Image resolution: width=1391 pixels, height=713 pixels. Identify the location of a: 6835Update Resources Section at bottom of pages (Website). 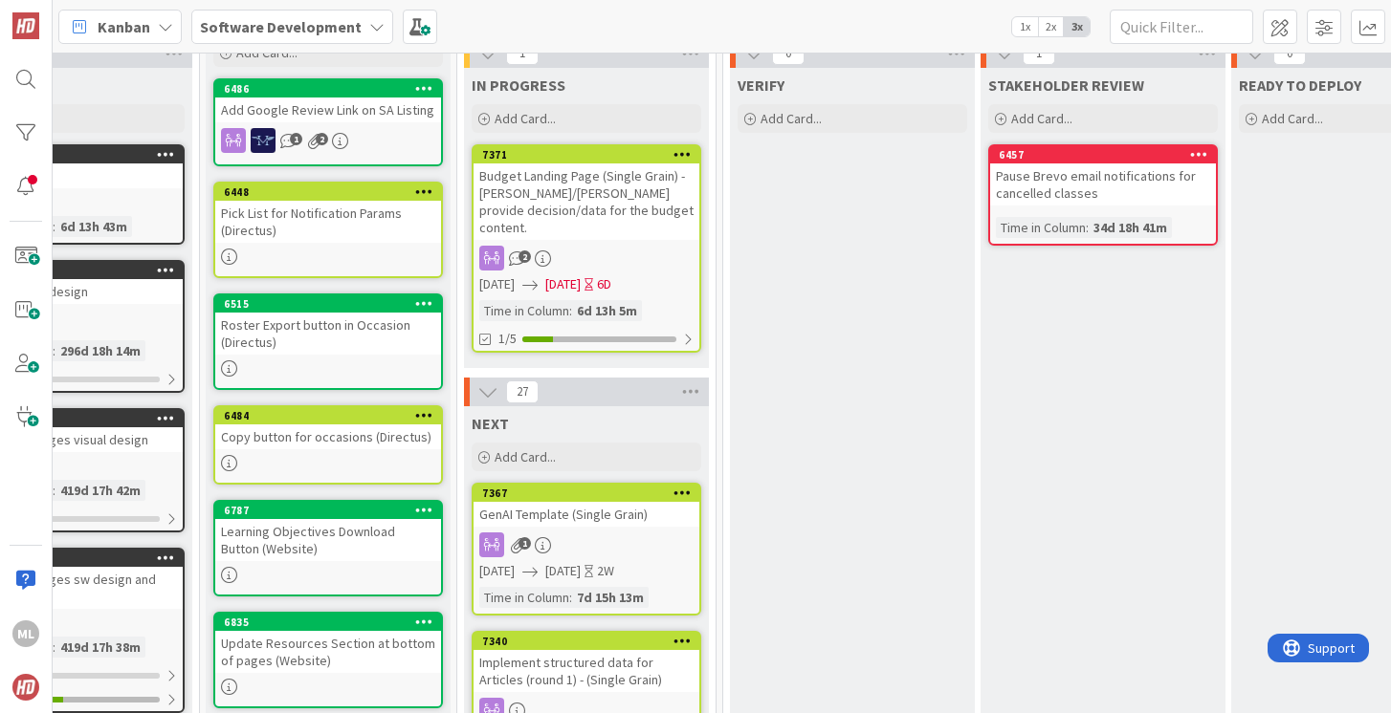
(328, 660).